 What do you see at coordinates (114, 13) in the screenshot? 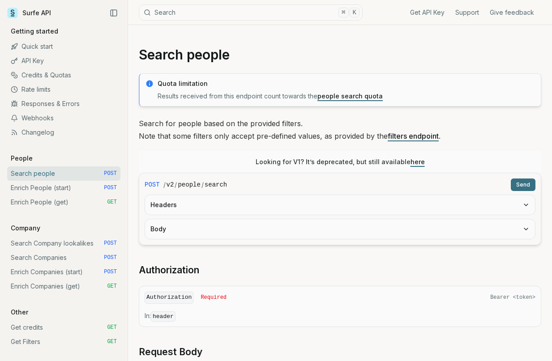
I see `button: Collapse Sidebar` at bounding box center [114, 13].